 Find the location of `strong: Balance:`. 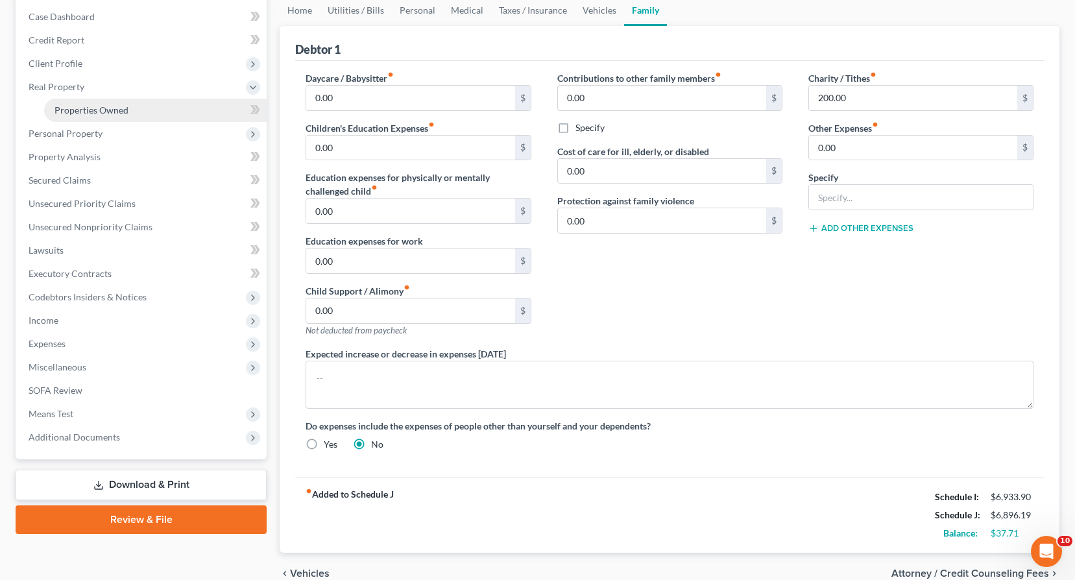

strong: Balance: is located at coordinates (960, 533).